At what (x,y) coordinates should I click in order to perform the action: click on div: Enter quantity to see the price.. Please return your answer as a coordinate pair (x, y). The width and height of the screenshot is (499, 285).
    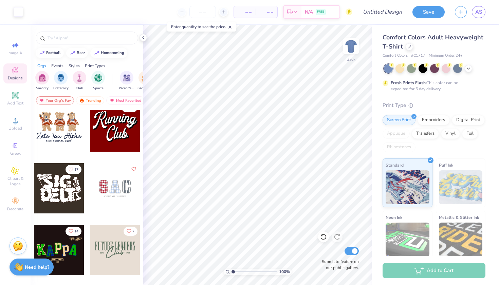
    Looking at the image, I should click on (202, 27).